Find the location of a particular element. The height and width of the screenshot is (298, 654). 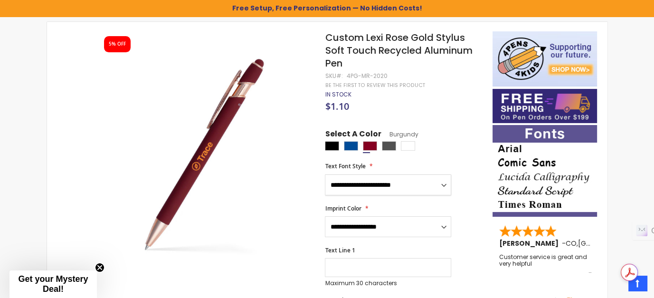

div: Customer service is great and very helpful is located at coordinates (545, 264).